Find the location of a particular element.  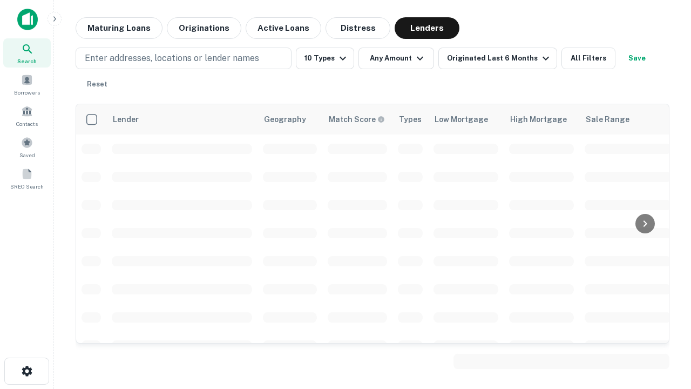

div: Geography is located at coordinates (285, 119).